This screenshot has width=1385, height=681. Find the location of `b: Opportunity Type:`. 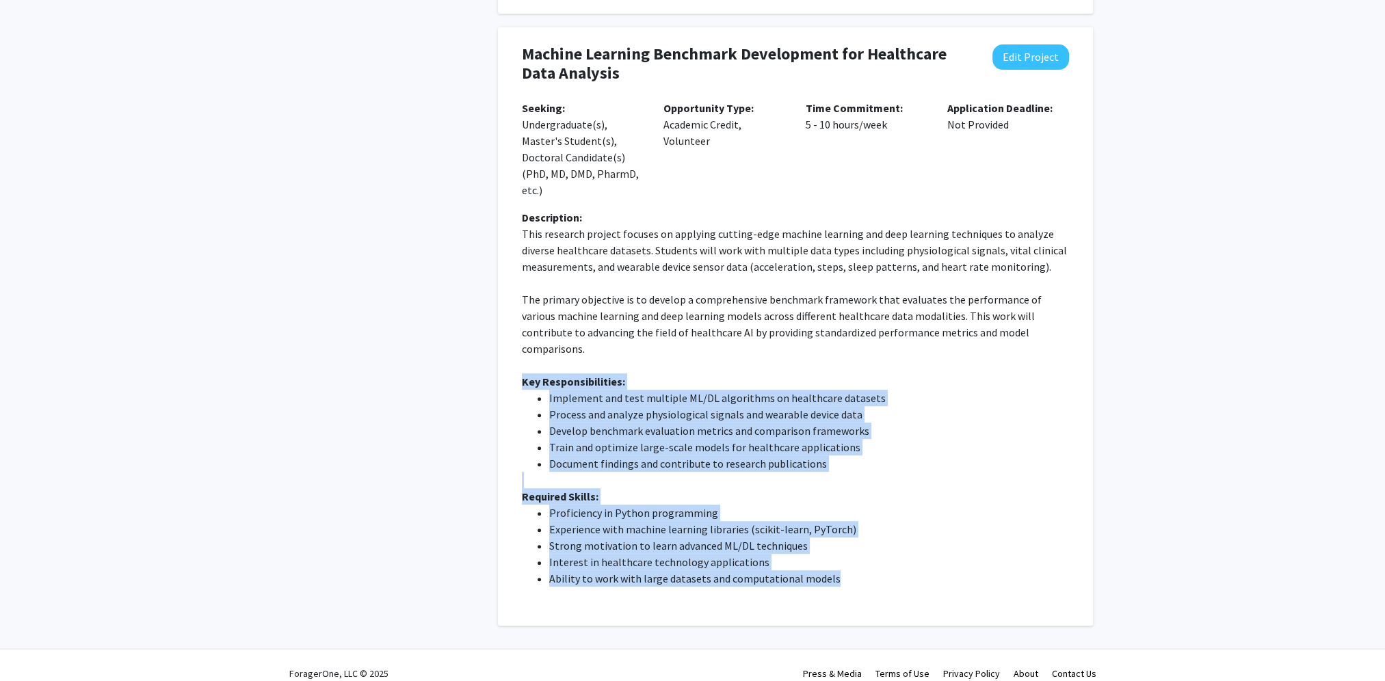

b: Opportunity Type: is located at coordinates (709, 108).